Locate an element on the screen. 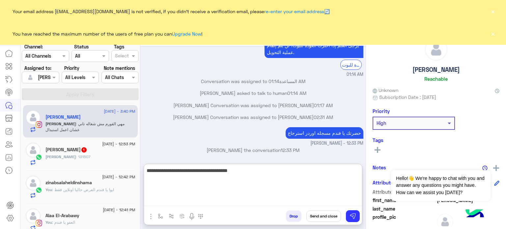 Image resolution: width=506 pixels, height=229 pixels. span: مهي الفورم مش شغاله تاني عشان اعمل استبدال is located at coordinates (85, 126).